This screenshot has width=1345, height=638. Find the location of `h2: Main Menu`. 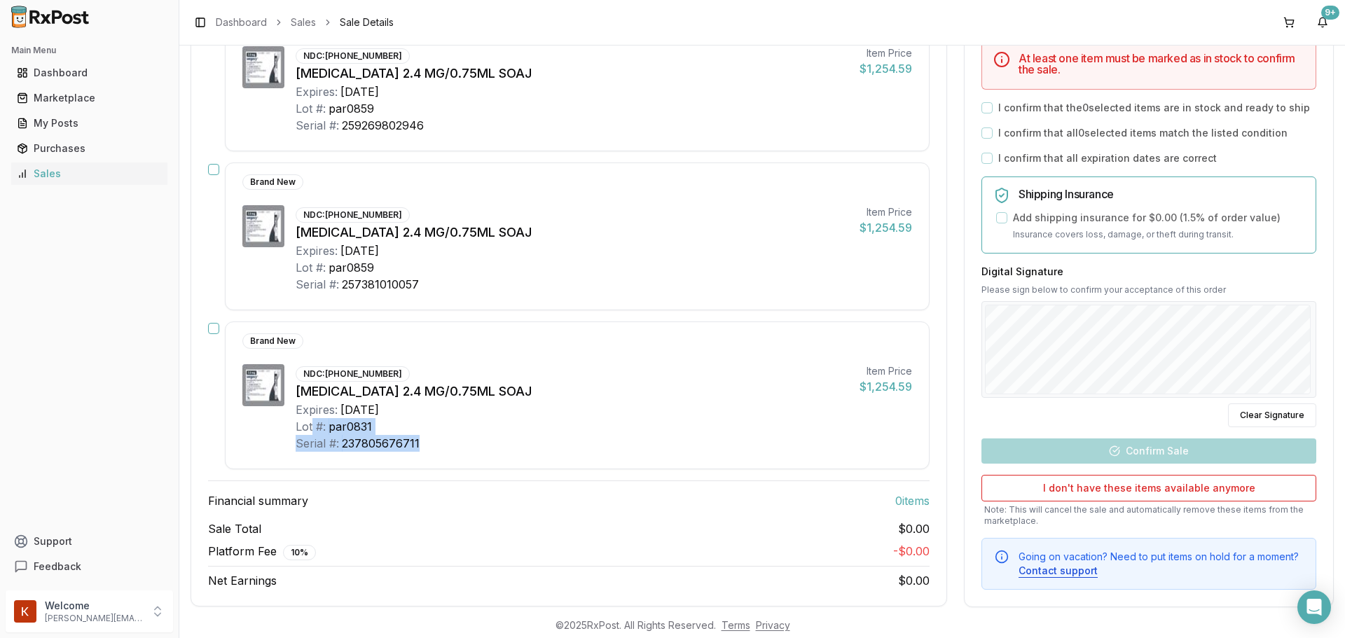

h2: Main Menu is located at coordinates (89, 50).